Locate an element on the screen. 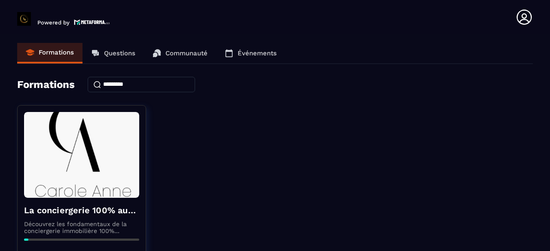  p: Questions is located at coordinates (119, 53).